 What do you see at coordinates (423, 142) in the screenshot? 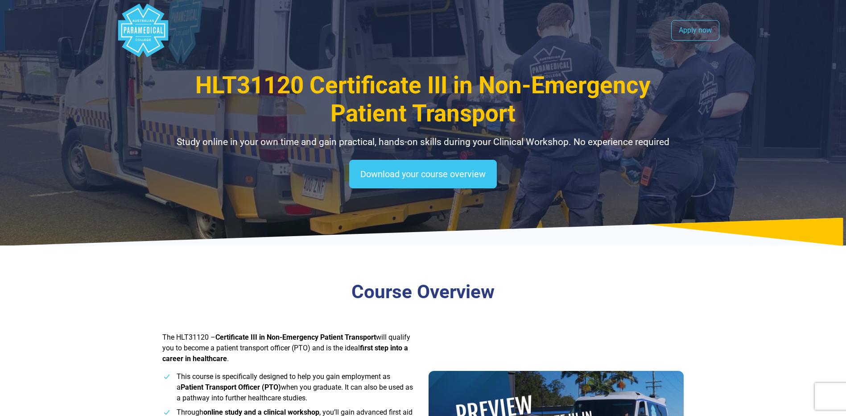
I see `p: Study online in your own time and gain practical, hands-on skills during your Clinical Workshop. ...` at bounding box center [423, 142].